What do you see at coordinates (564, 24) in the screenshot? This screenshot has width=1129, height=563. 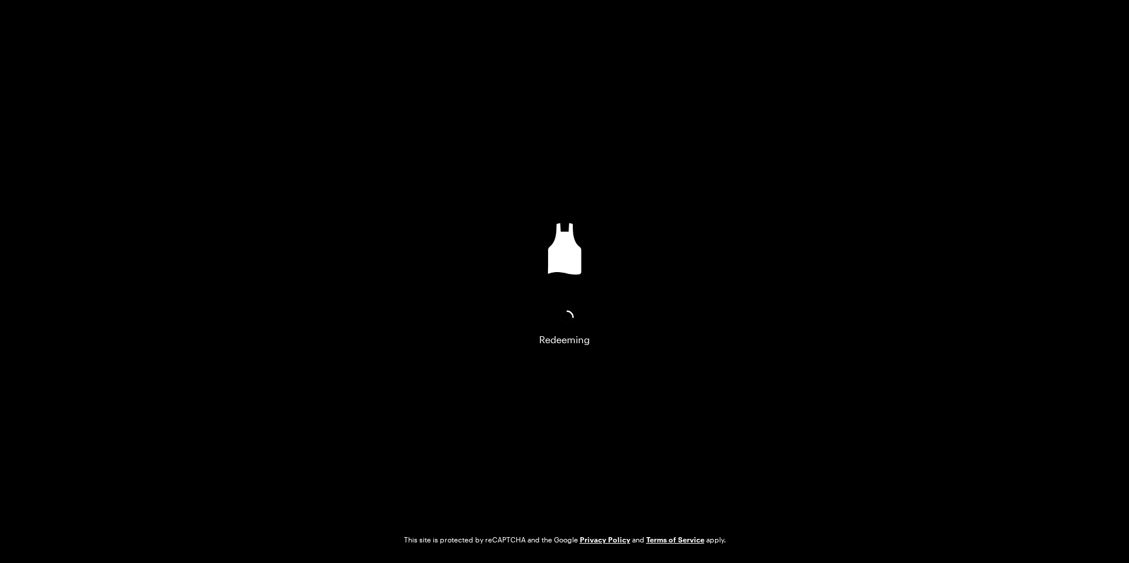 I see `img: tastemade` at bounding box center [564, 24].